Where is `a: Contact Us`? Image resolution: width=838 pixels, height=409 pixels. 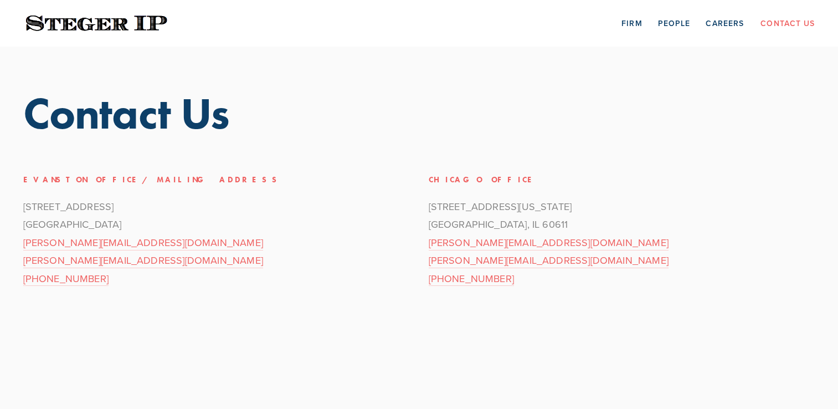
a: Contact Us is located at coordinates (787, 23).